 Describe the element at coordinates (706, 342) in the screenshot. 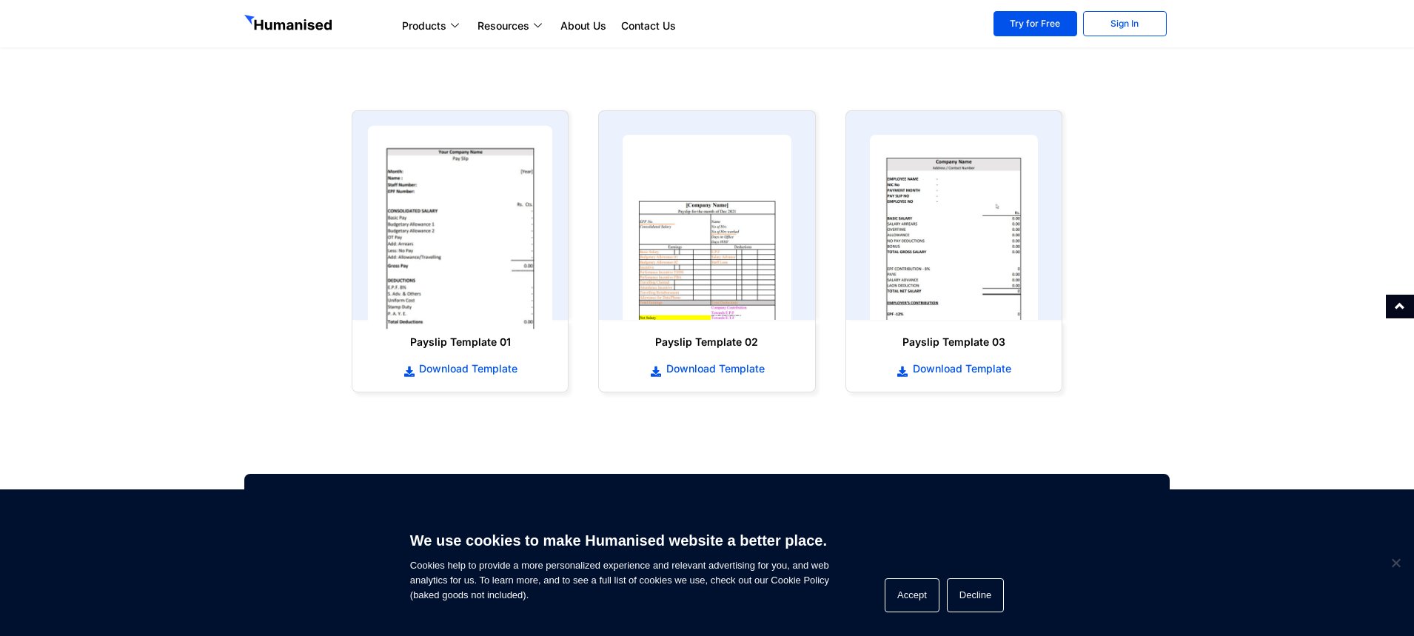

I see `h6: Payslip Template 02` at that location.